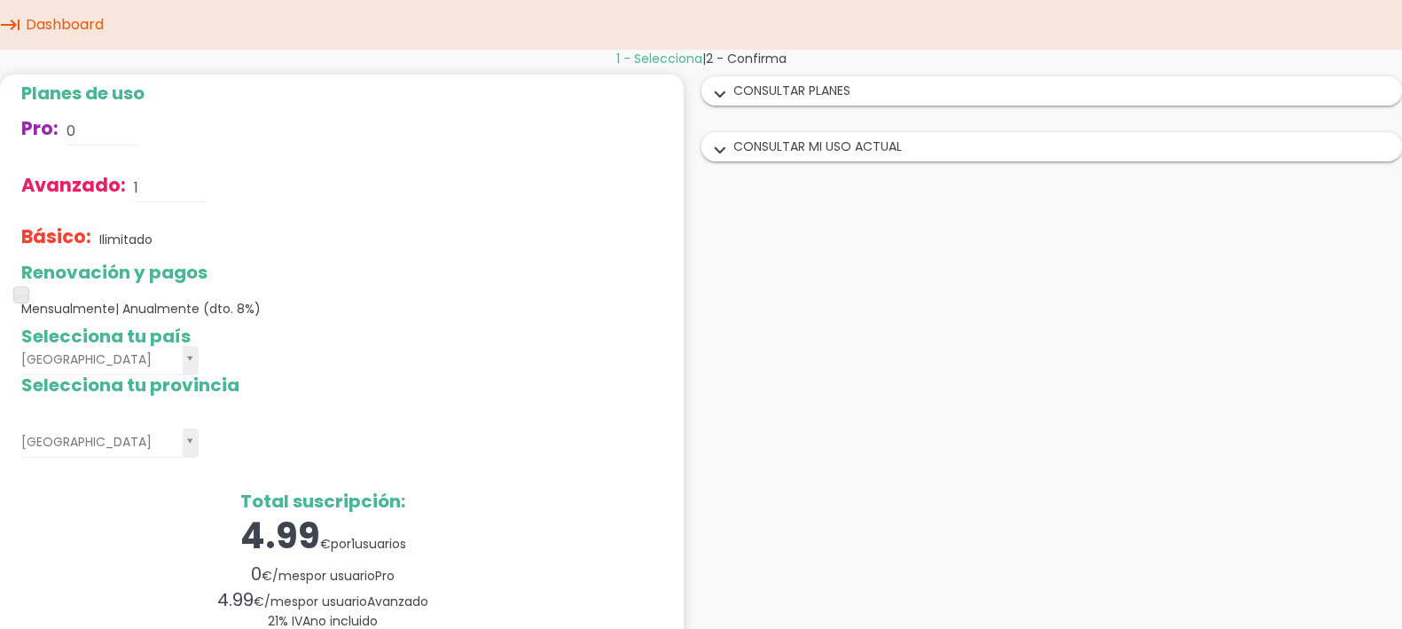 The width and height of the screenshot is (1402, 629). I want to click on span: Mensualmente, so click(141, 309).